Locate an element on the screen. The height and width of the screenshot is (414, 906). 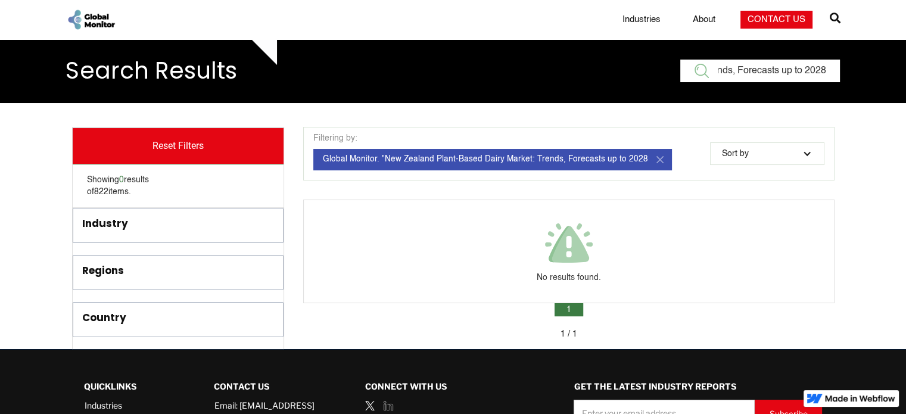
div: Showing results of items. is located at coordinates (178, 186).